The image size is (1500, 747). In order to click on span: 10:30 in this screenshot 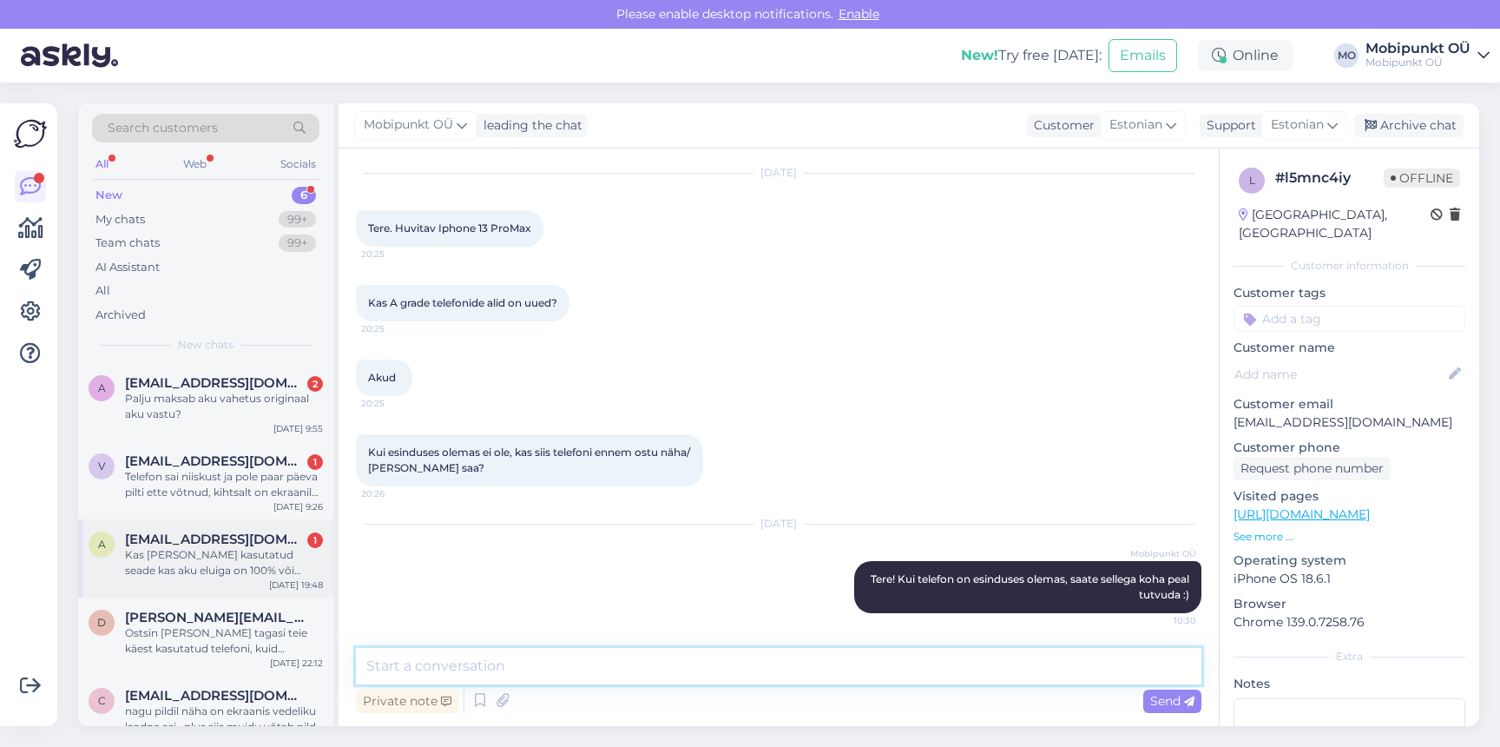, I will do `click(1163, 620)`.